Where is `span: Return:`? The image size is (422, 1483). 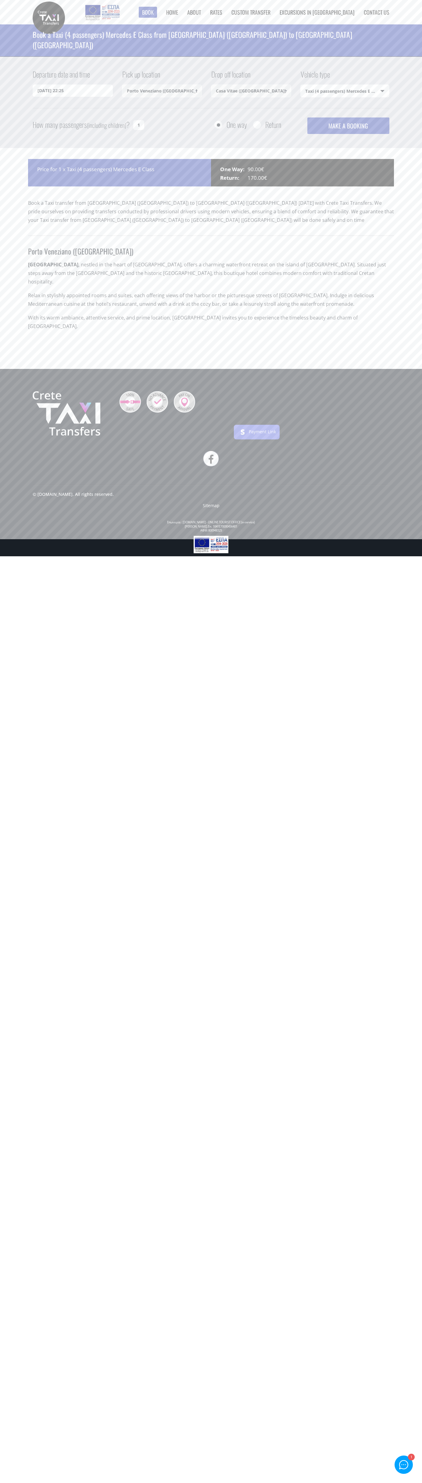 span: Return: is located at coordinates (234, 178).